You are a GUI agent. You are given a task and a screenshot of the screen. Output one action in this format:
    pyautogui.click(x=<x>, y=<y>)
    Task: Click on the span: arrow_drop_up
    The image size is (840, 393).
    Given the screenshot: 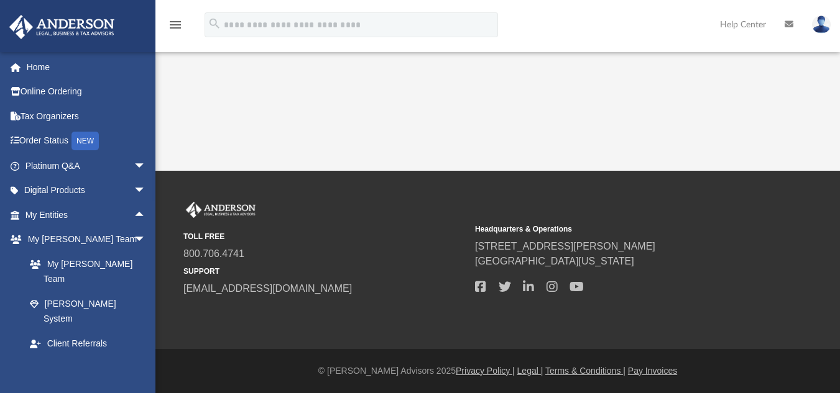 What is the action you would take?
    pyautogui.click(x=146, y=215)
    